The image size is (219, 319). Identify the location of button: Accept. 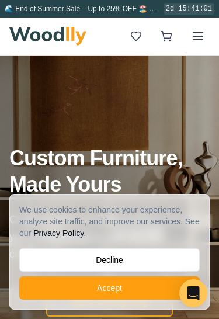
(109, 288).